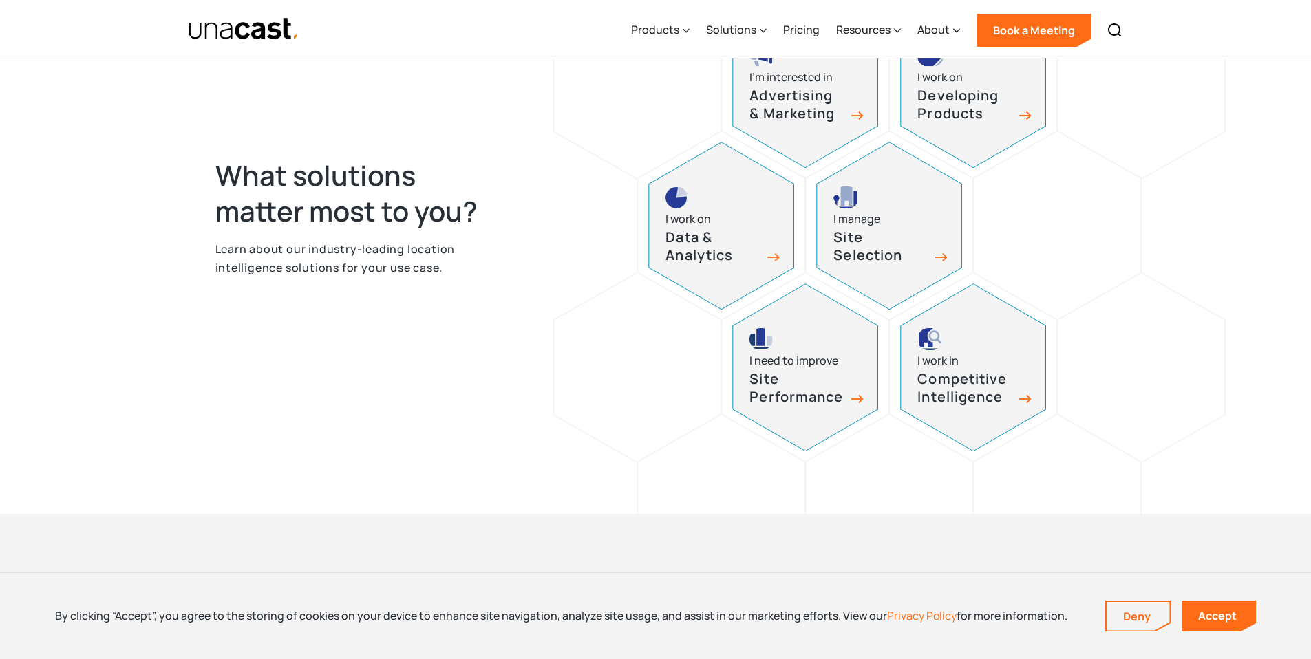 The width and height of the screenshot is (1311, 659). Describe the element at coordinates (360, 193) in the screenshot. I see `h2: What solutions matter most to you?` at that location.